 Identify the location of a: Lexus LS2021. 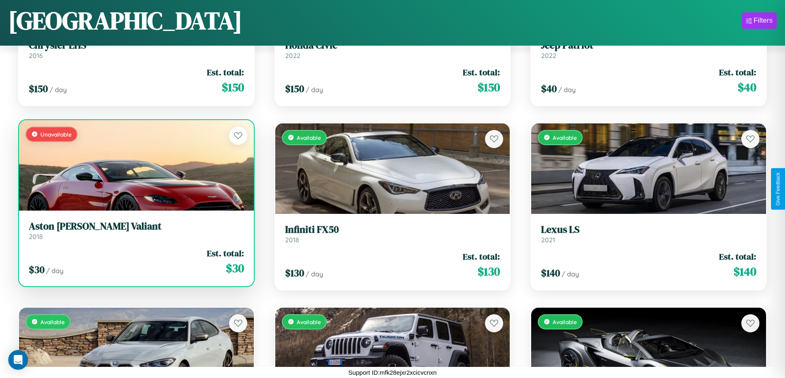
(648, 234).